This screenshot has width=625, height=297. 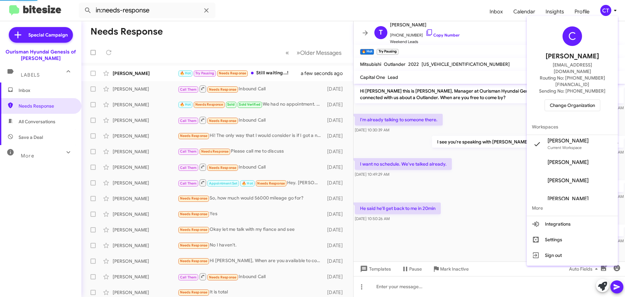 I want to click on span: Current Workspace, so click(x=565, y=147).